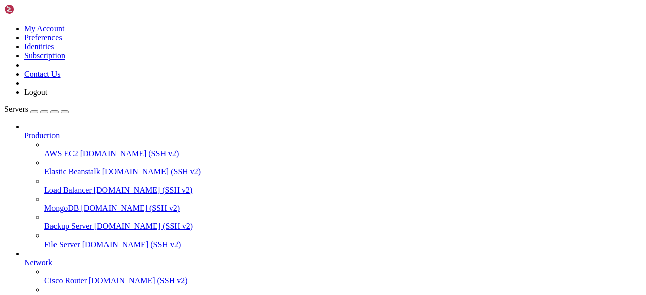 This screenshot has height=295, width=646. I want to click on span: Production, so click(42, 135).